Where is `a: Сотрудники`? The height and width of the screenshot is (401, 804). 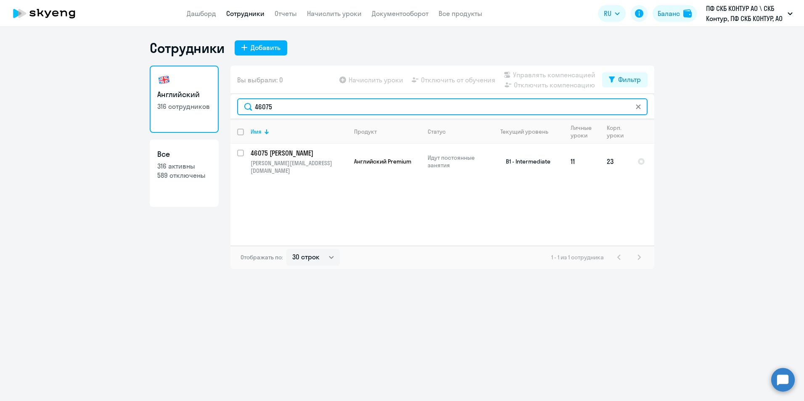
a: Сотрудники is located at coordinates (245, 13).